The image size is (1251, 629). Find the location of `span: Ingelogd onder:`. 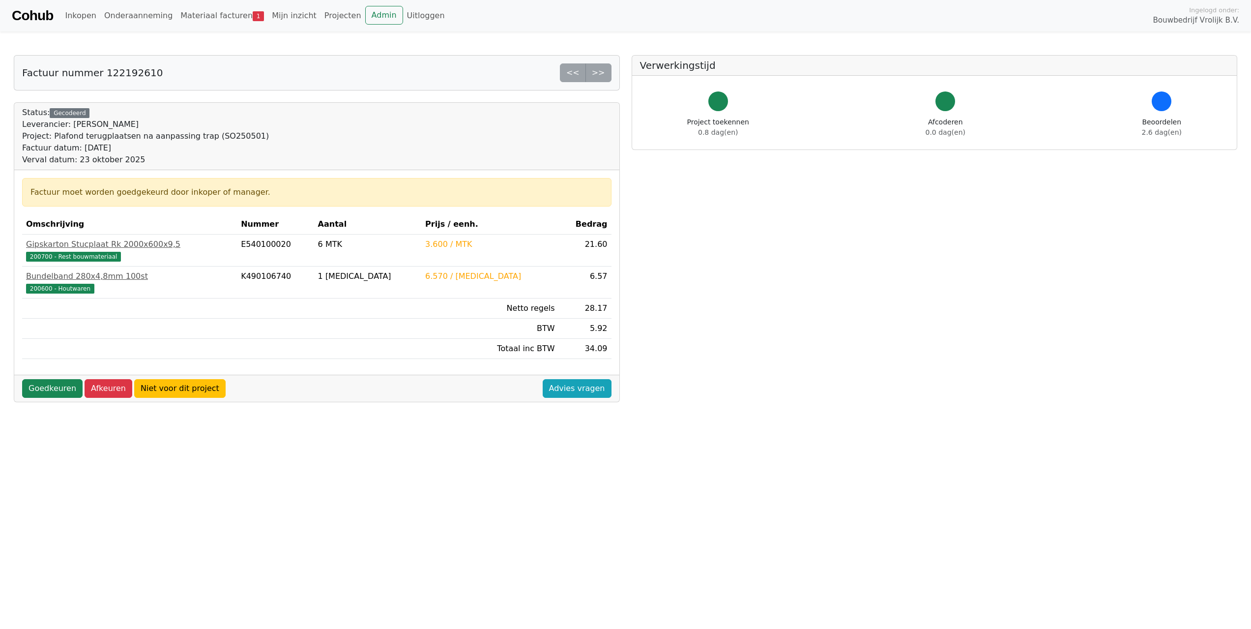

span: Ingelogd onder: is located at coordinates (1214, 10).